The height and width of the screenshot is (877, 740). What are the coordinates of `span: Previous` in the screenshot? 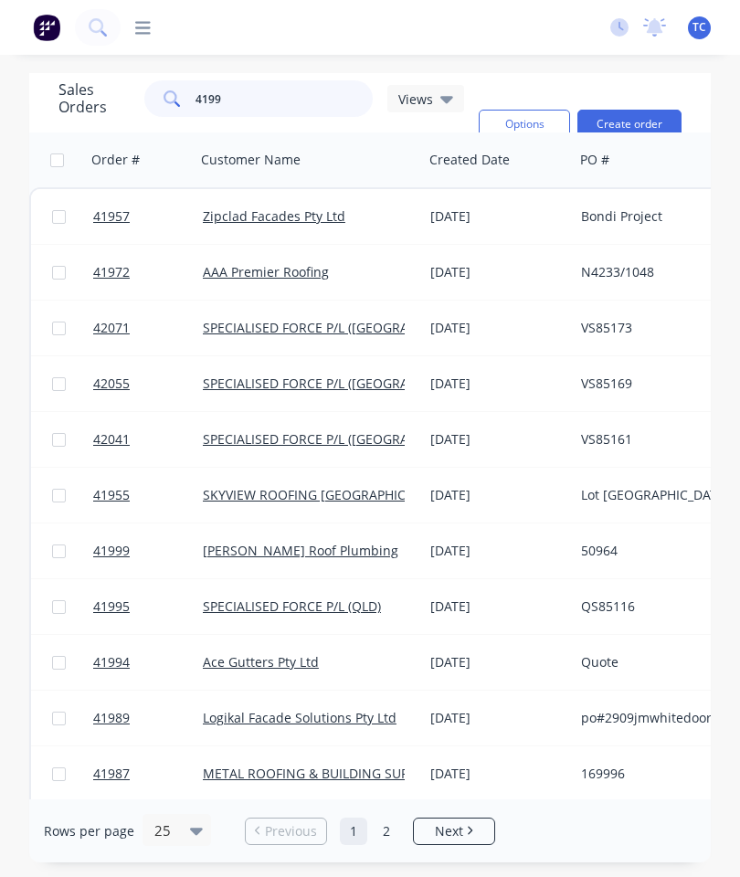 It's located at (291, 832).